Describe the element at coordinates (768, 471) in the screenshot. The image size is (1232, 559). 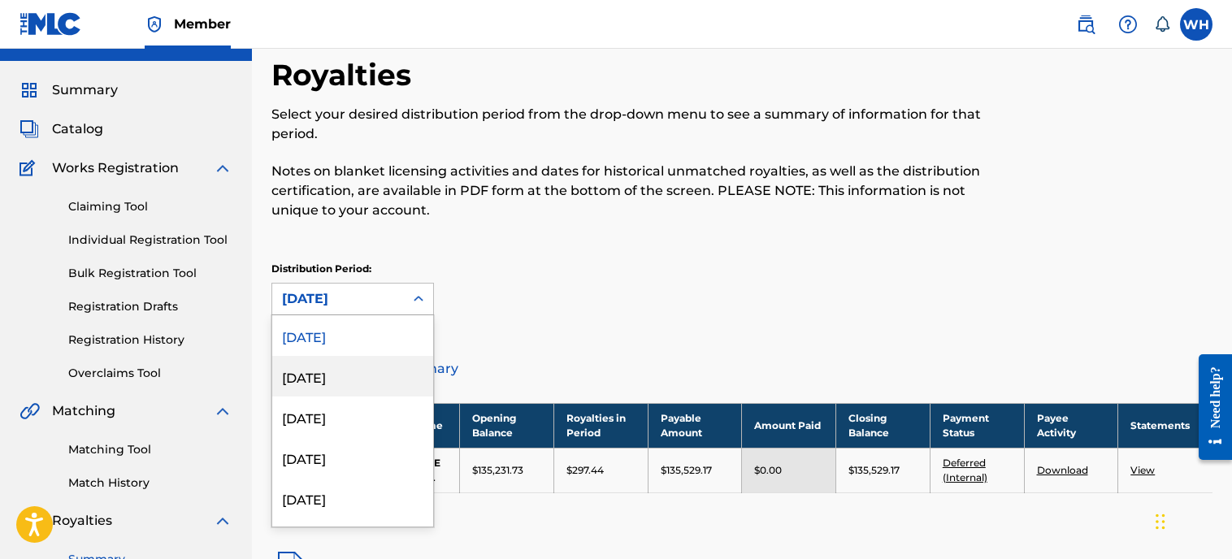
I see `p: $0.00` at that location.